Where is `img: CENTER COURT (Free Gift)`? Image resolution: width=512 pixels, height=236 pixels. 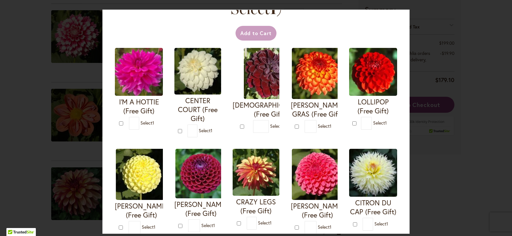 img: CENTER COURT (Free Gift) is located at coordinates (198, 71).